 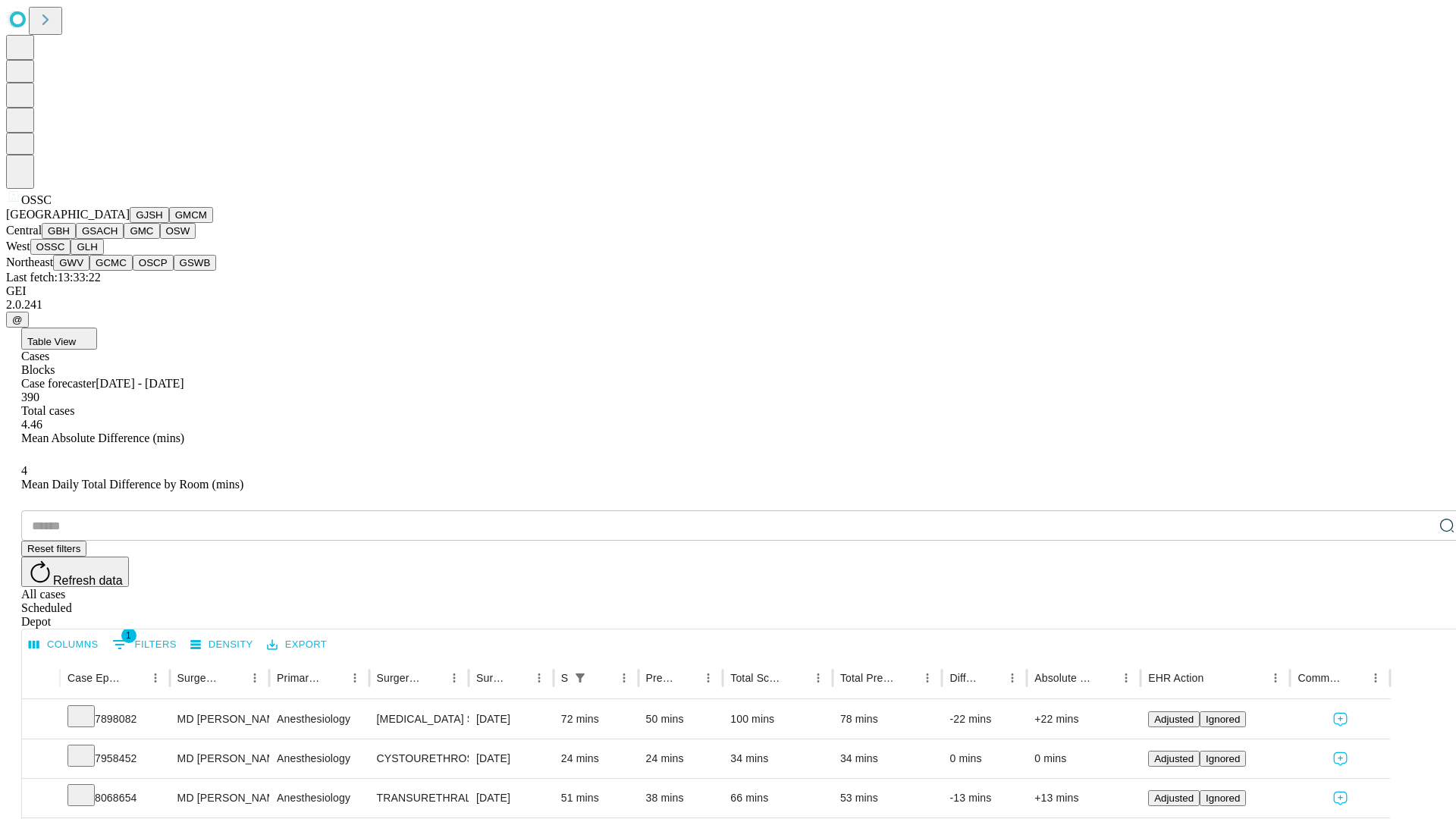 I want to click on span: Last fetch: 13:33:22, so click(x=53, y=277).